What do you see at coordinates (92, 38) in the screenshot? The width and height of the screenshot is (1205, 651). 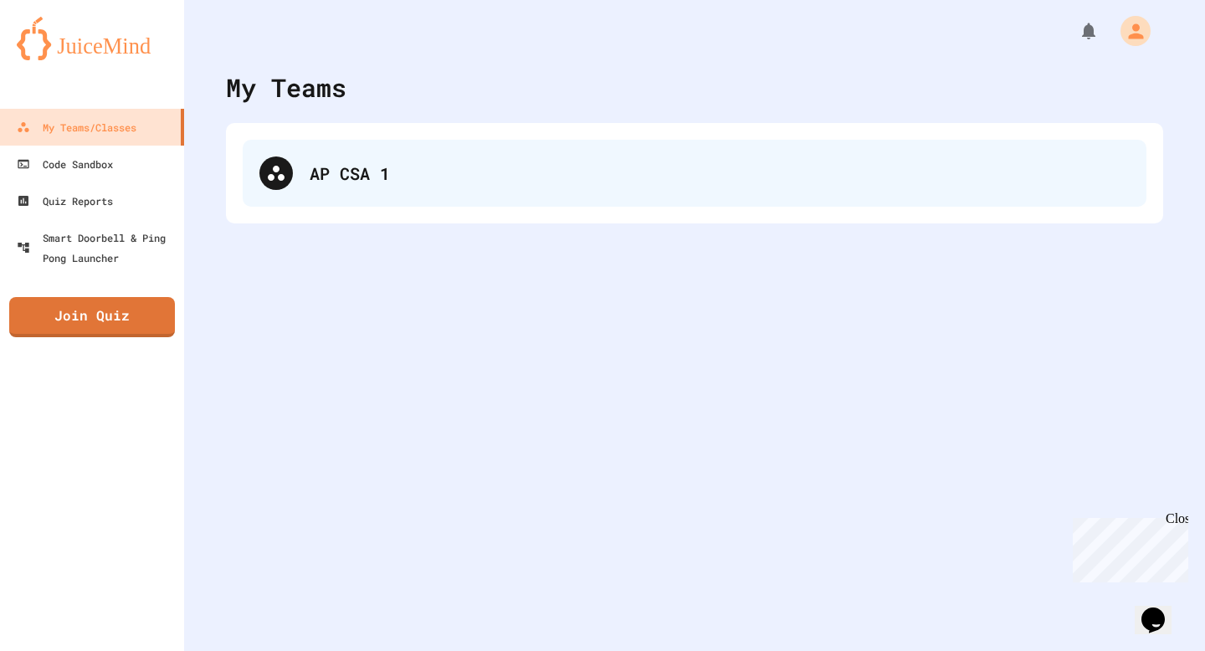 I see `img: logo-orange.svg` at bounding box center [92, 38].